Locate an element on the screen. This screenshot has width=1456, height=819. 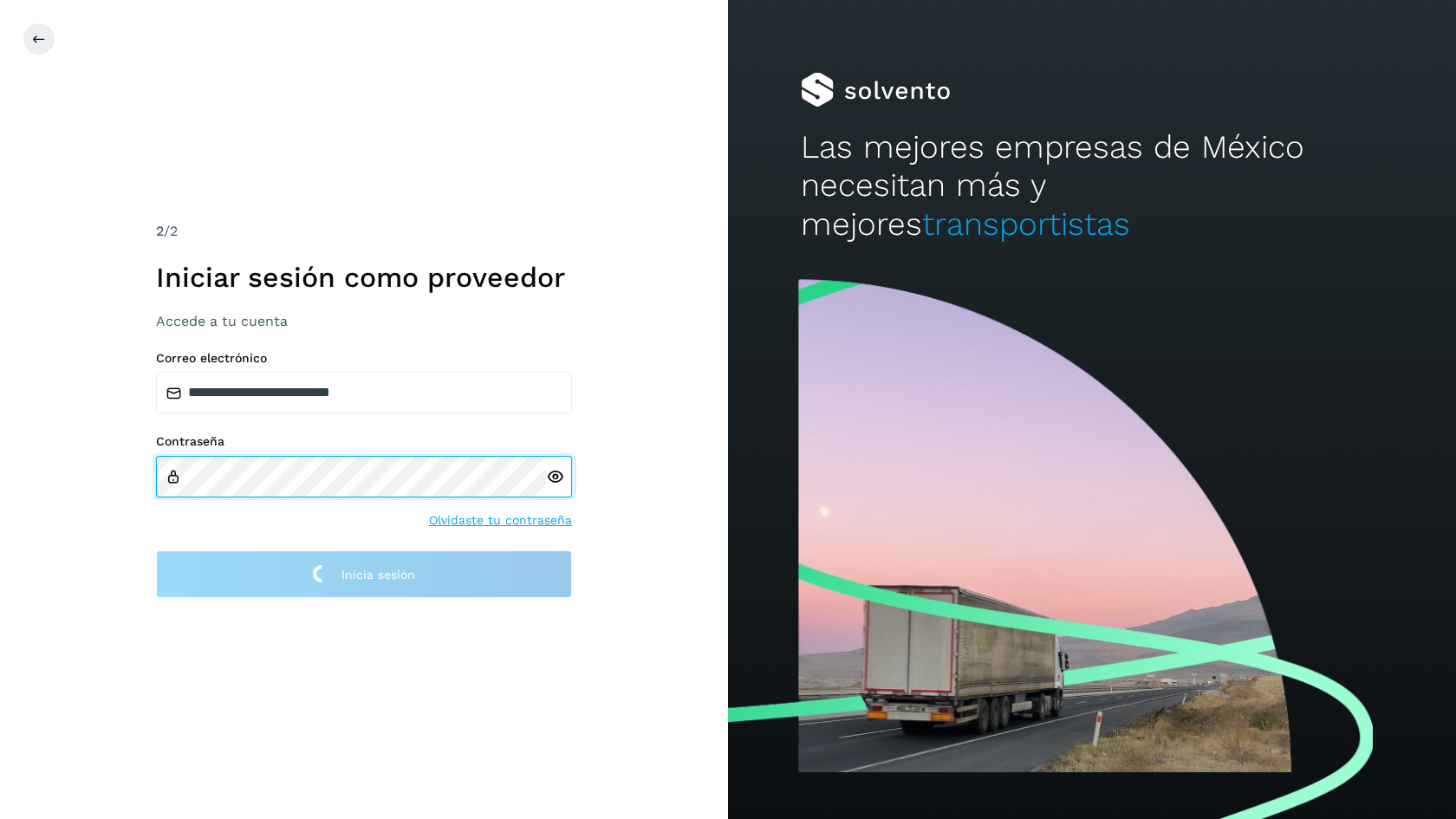
label: Correo electrónico is located at coordinates (364, 358).